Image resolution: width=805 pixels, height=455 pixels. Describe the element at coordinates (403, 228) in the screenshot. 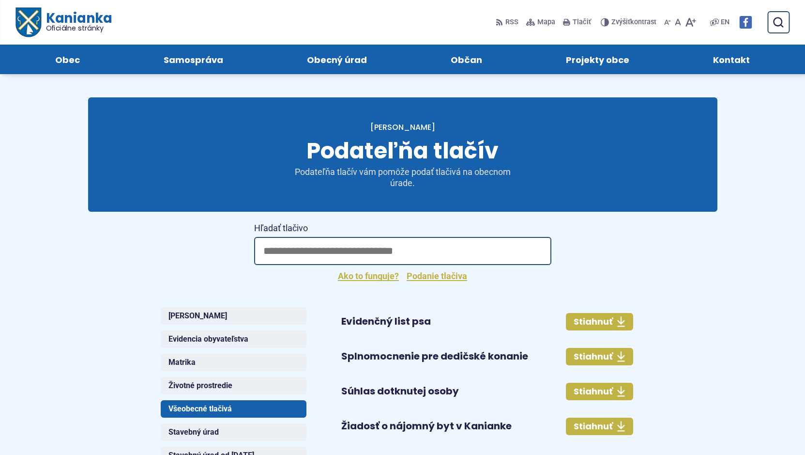

I see `span: Hľadať tlačivo` at that location.